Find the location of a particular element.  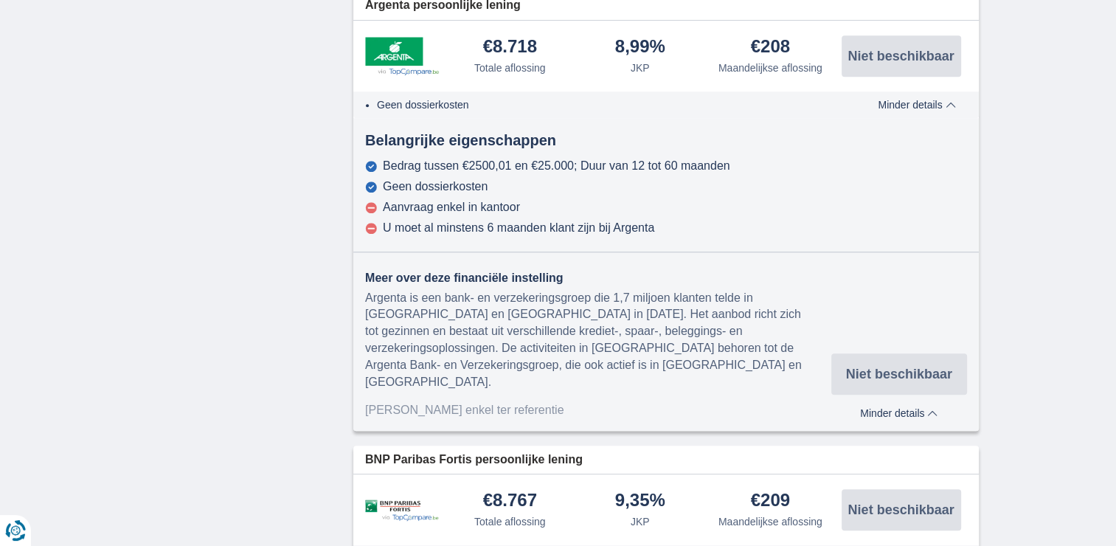

div: €8.718 is located at coordinates (510, 47).